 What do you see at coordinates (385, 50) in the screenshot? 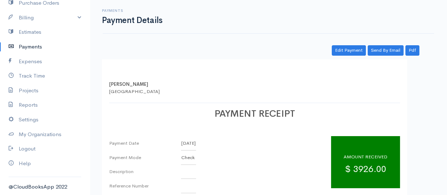
I see `a: Send By Email` at bounding box center [385, 50].